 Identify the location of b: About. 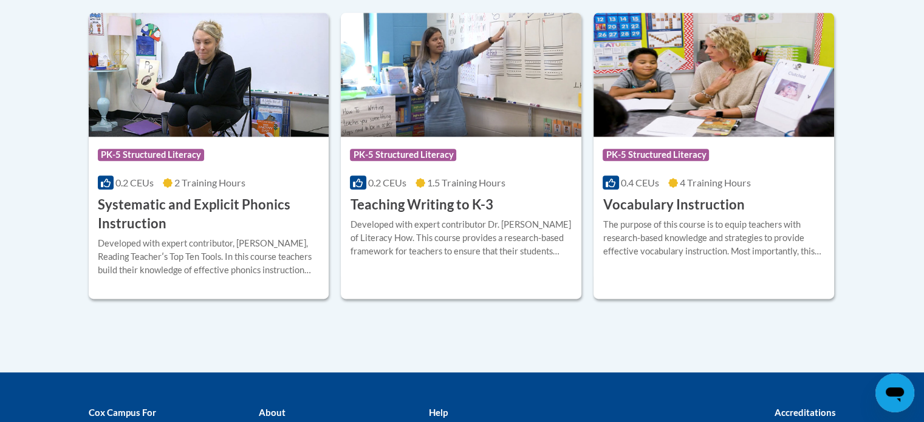
(272, 413).